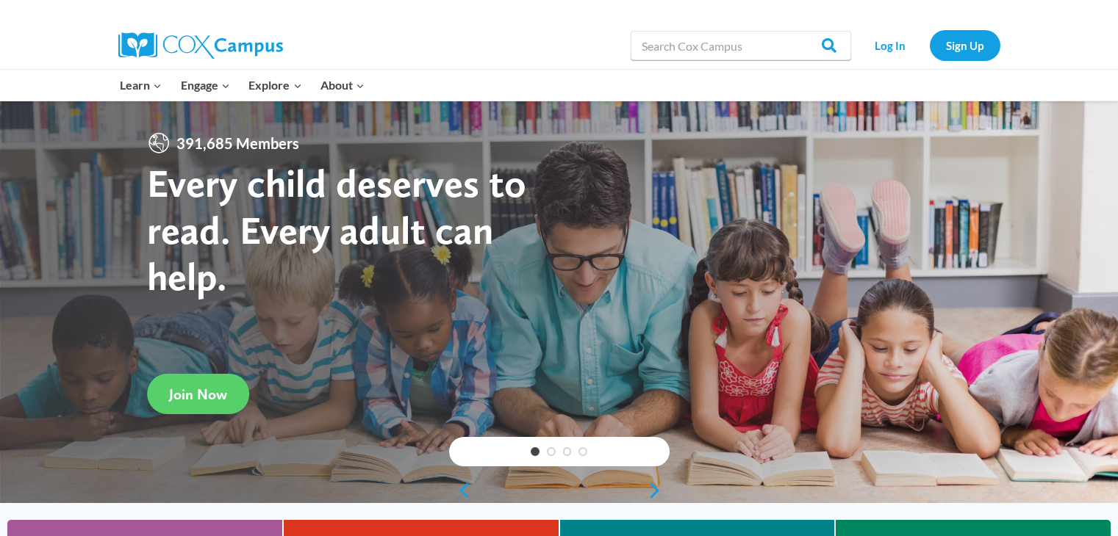 The width and height of the screenshot is (1118, 536). Describe the element at coordinates (929, 45) in the screenshot. I see `nav: Secondary Navigation` at that location.